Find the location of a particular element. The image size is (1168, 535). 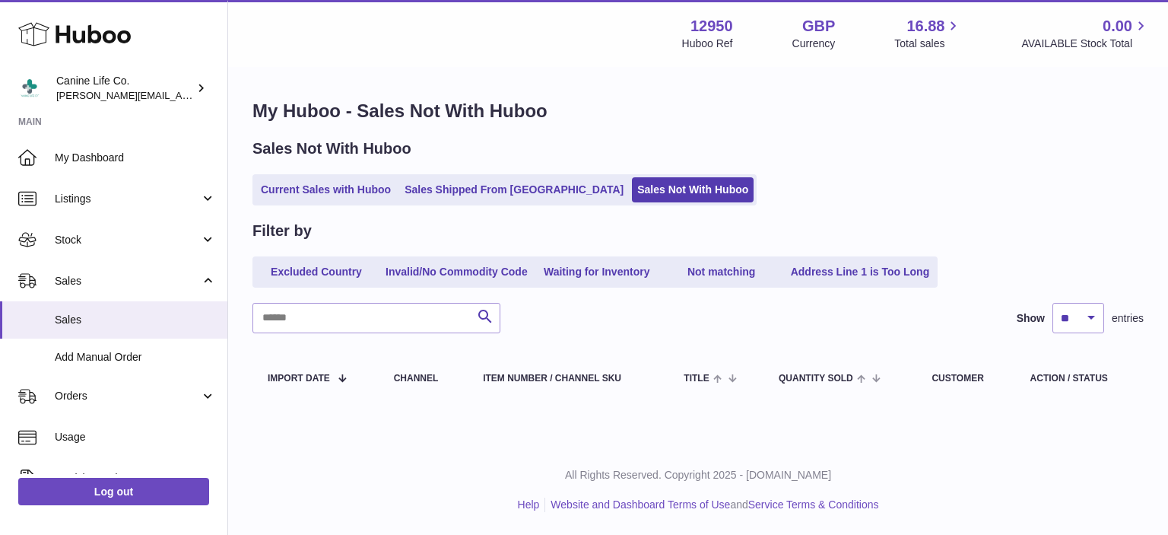

span: Orders is located at coordinates (127, 395).